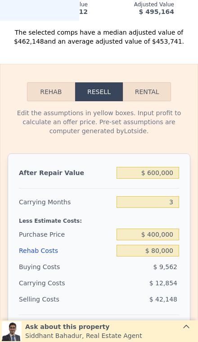 The image size is (198, 342). What do you see at coordinates (163, 283) in the screenshot?
I see `span: $ 12,854` at bounding box center [163, 283].